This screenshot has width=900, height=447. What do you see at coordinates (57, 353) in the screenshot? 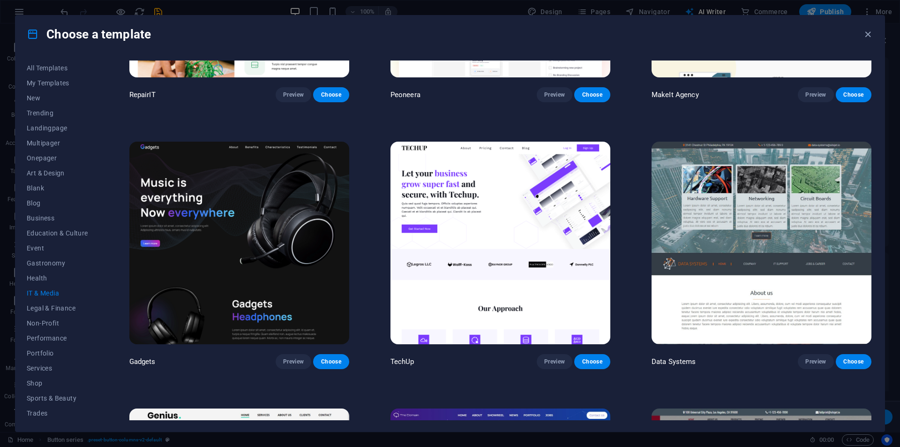
I see `span: Portfolio` at bounding box center [57, 353].